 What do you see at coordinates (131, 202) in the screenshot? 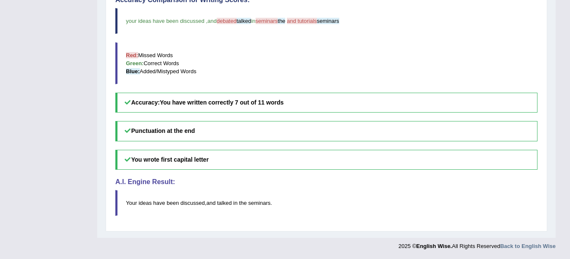
I see `span: Your` at bounding box center [131, 202].